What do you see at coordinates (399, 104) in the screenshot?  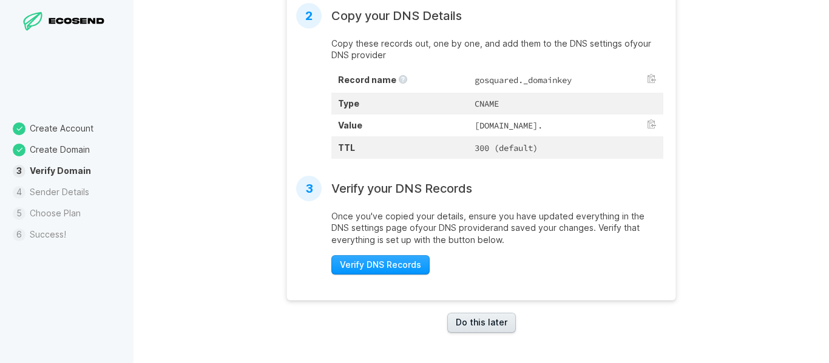 I see `th: Type` at bounding box center [399, 104].